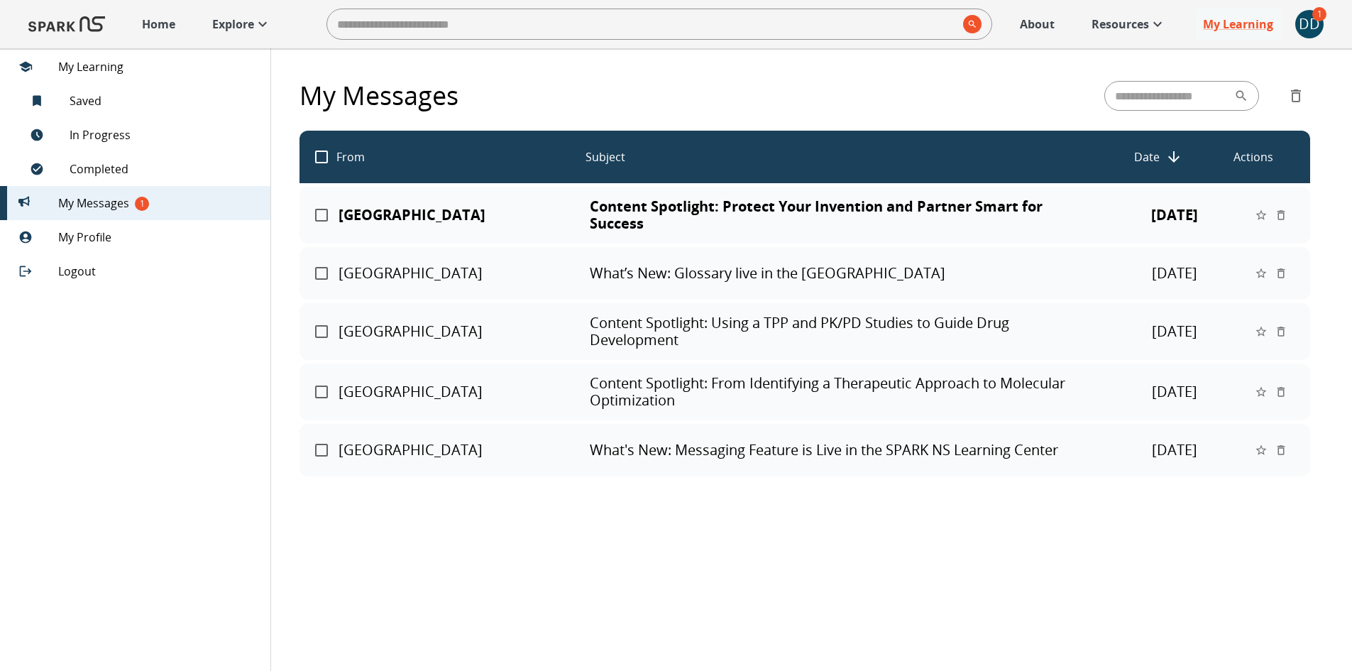  I want to click on button: account of current user, so click(1310, 24).